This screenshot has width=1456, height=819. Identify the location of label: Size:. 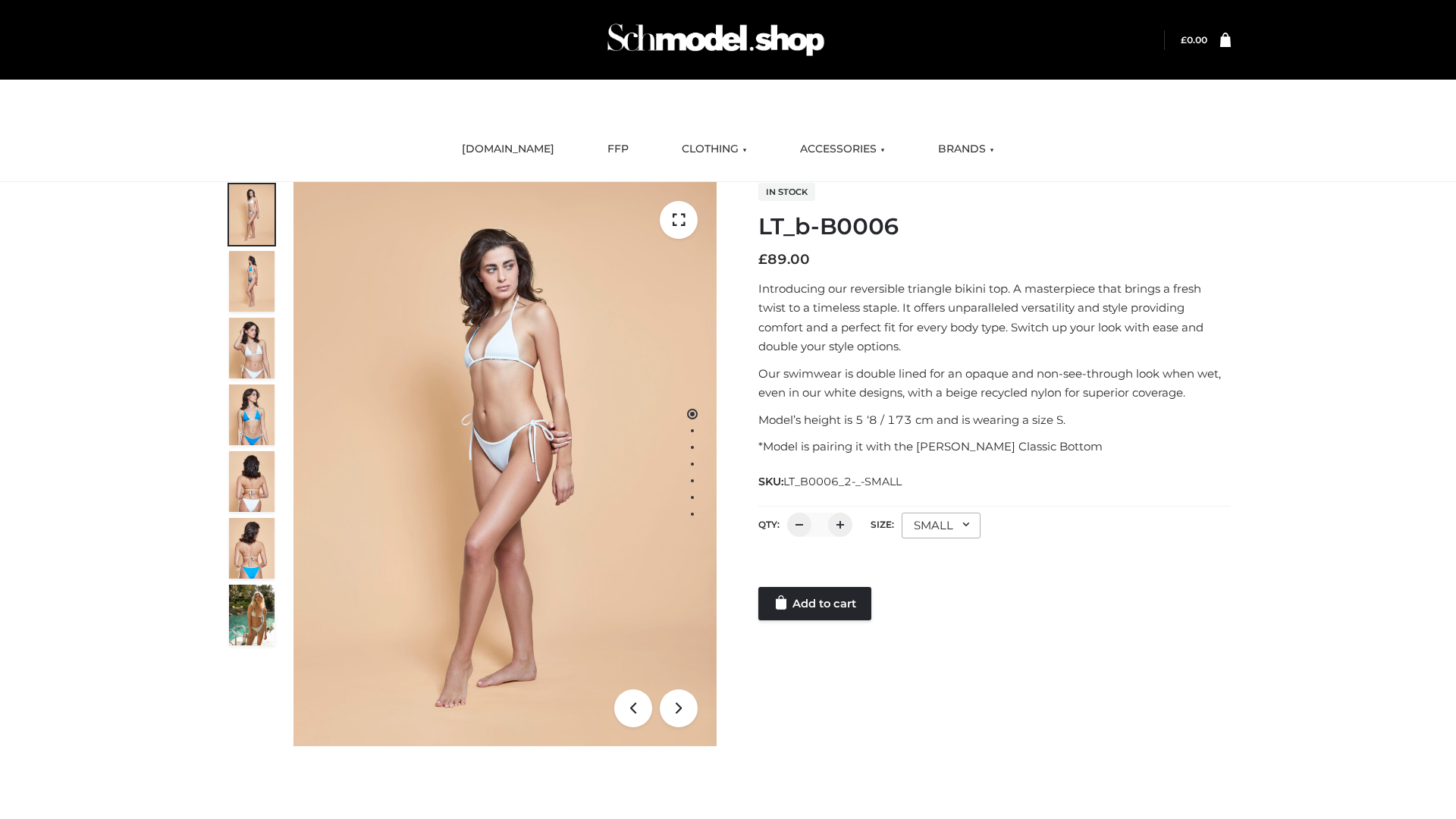
(882, 524).